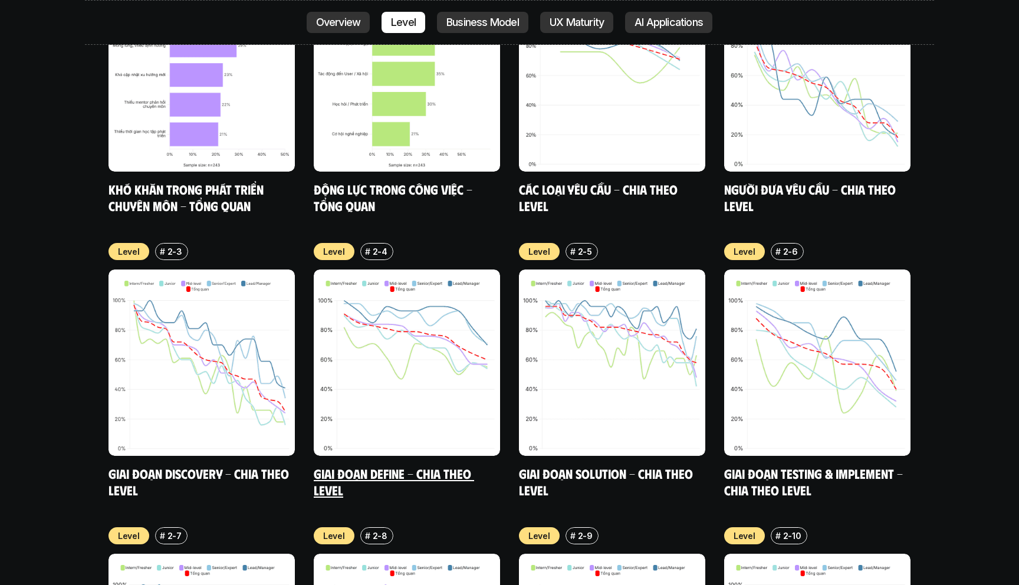 The image size is (1019, 585). I want to click on p: 2-7, so click(175, 535).